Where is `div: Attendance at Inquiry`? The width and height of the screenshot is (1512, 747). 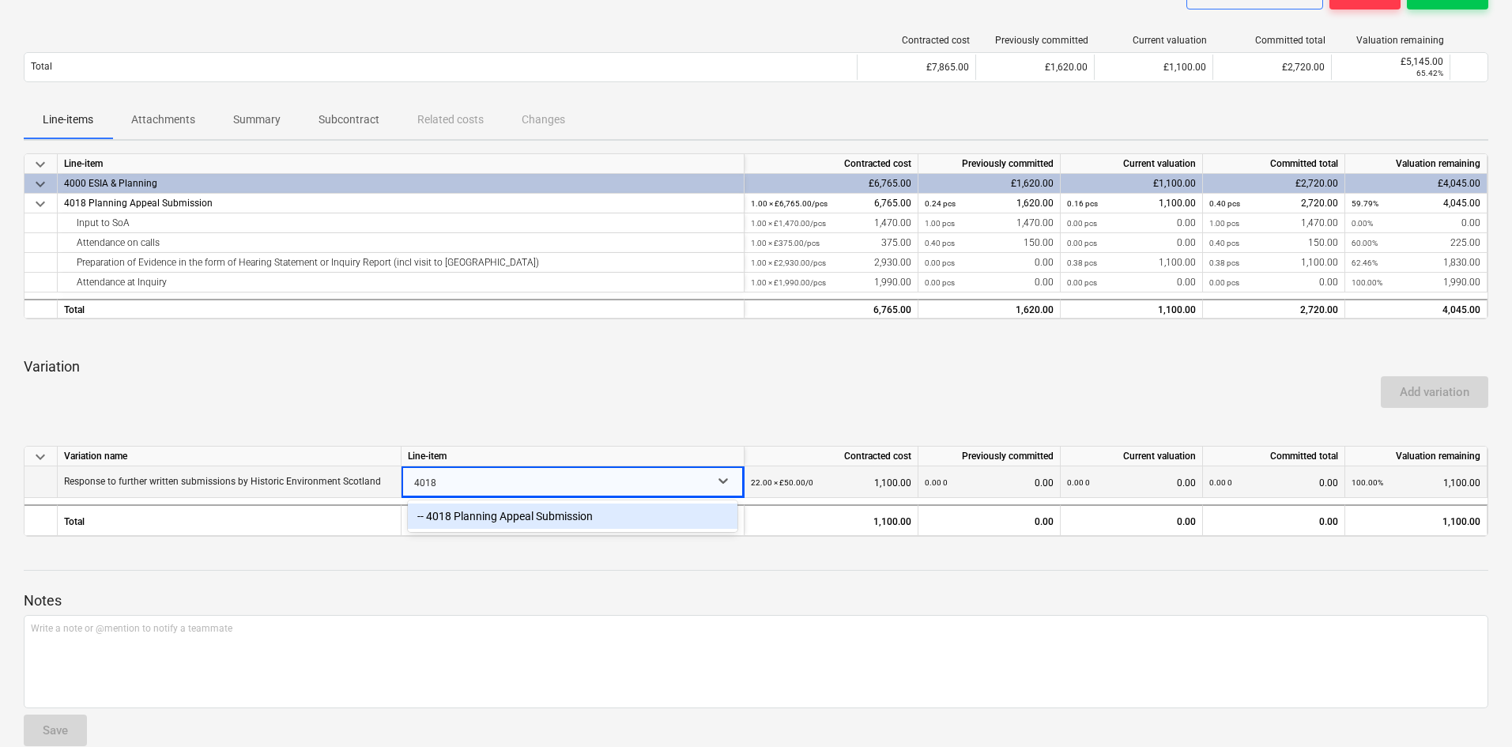
div: Attendance at Inquiry is located at coordinates (401, 282).